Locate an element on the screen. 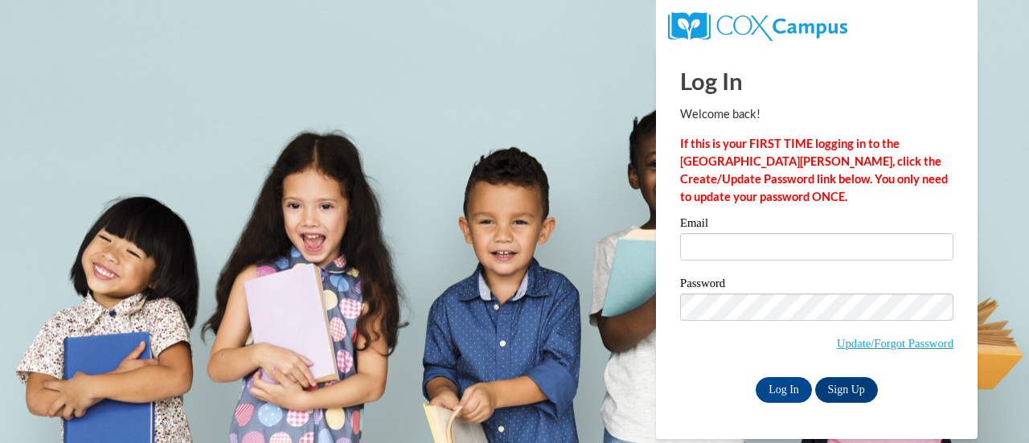 The height and width of the screenshot is (443, 1029). input: Log In is located at coordinates (784, 390).